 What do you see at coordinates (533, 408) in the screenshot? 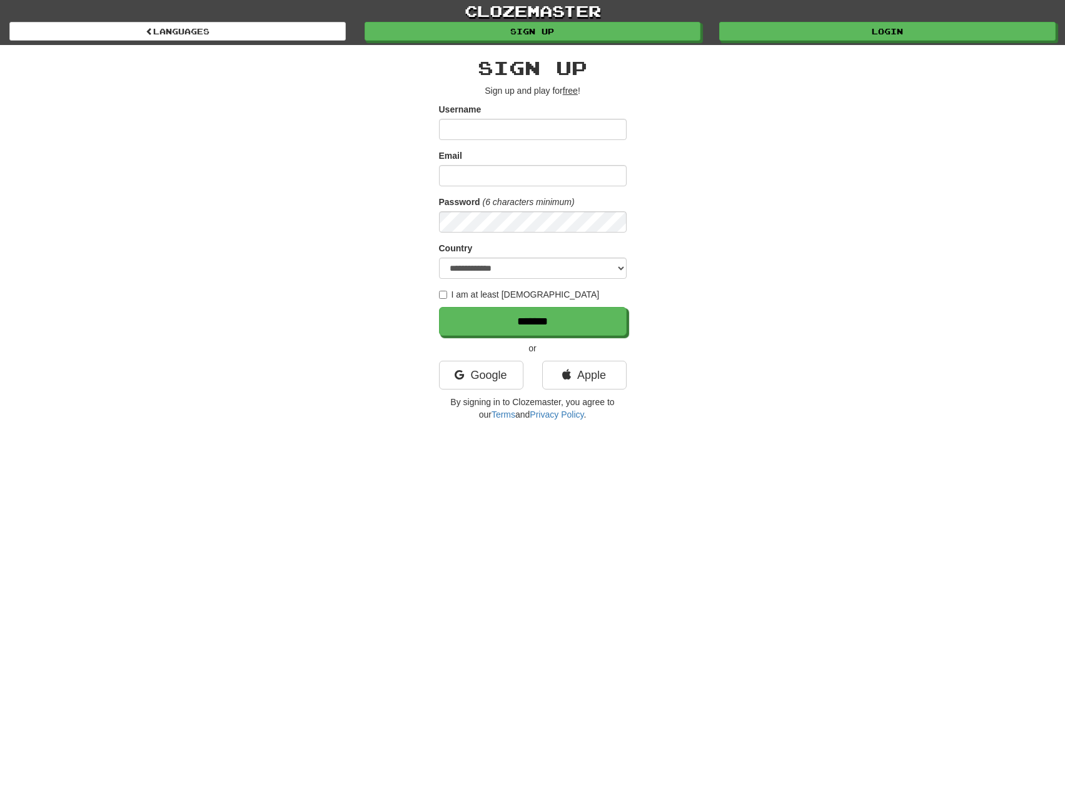
I see `p: By signing in to Clozemaster, you agree to our and .` at bounding box center [533, 408].